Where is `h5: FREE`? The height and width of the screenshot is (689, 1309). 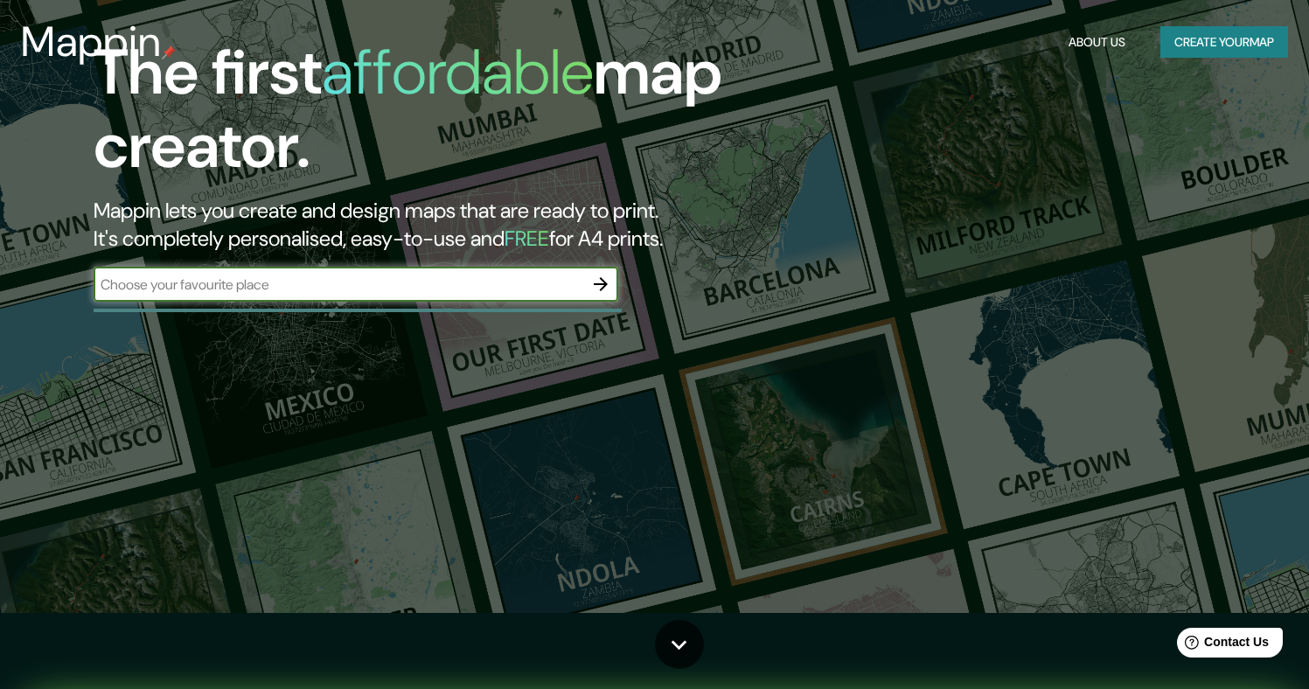 h5: FREE is located at coordinates (527, 238).